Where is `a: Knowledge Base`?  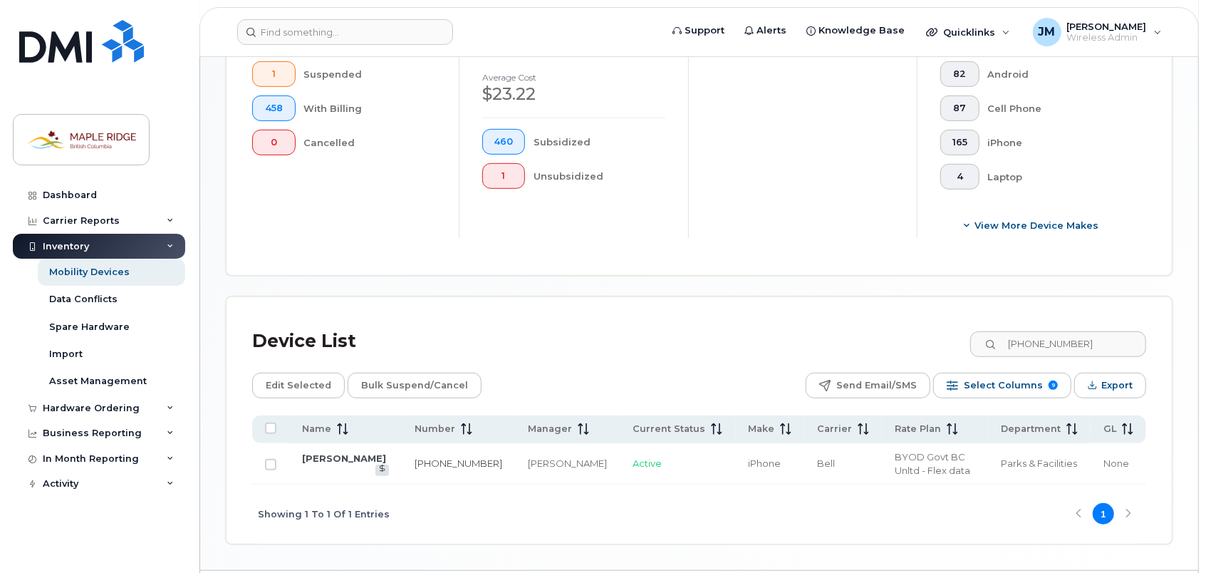
a: Knowledge Base is located at coordinates (855, 31).